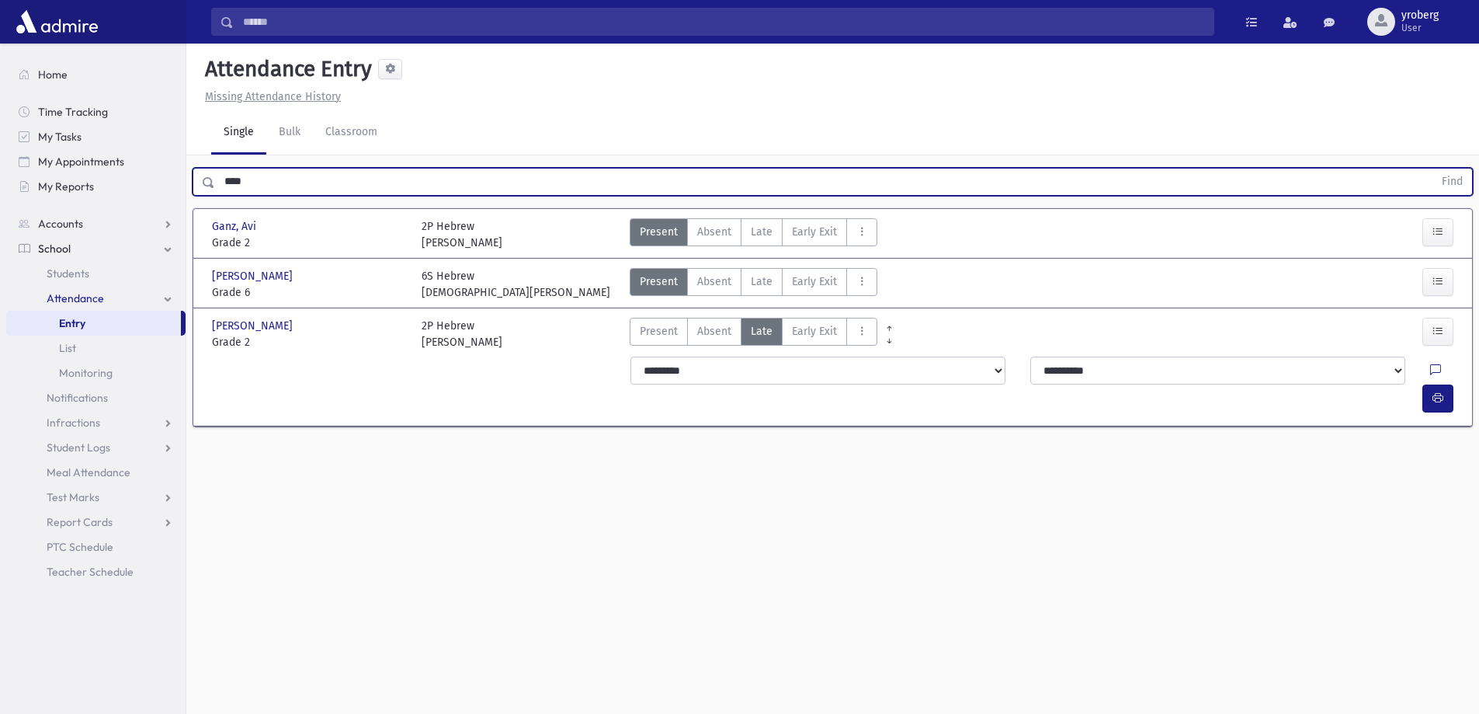  Describe the element at coordinates (351, 133) in the screenshot. I see `a: Classroom` at that location.